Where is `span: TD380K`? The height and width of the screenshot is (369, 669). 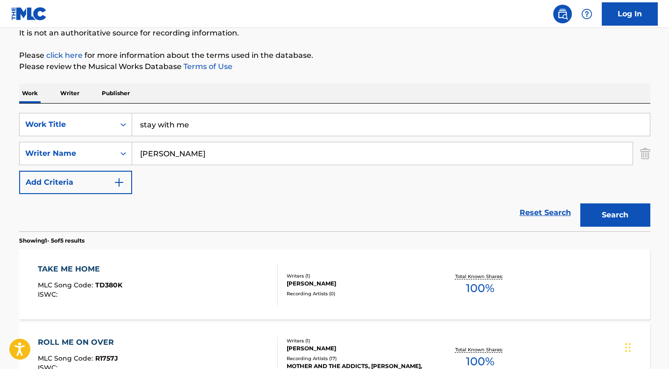
span: TD380K is located at coordinates (109, 285).